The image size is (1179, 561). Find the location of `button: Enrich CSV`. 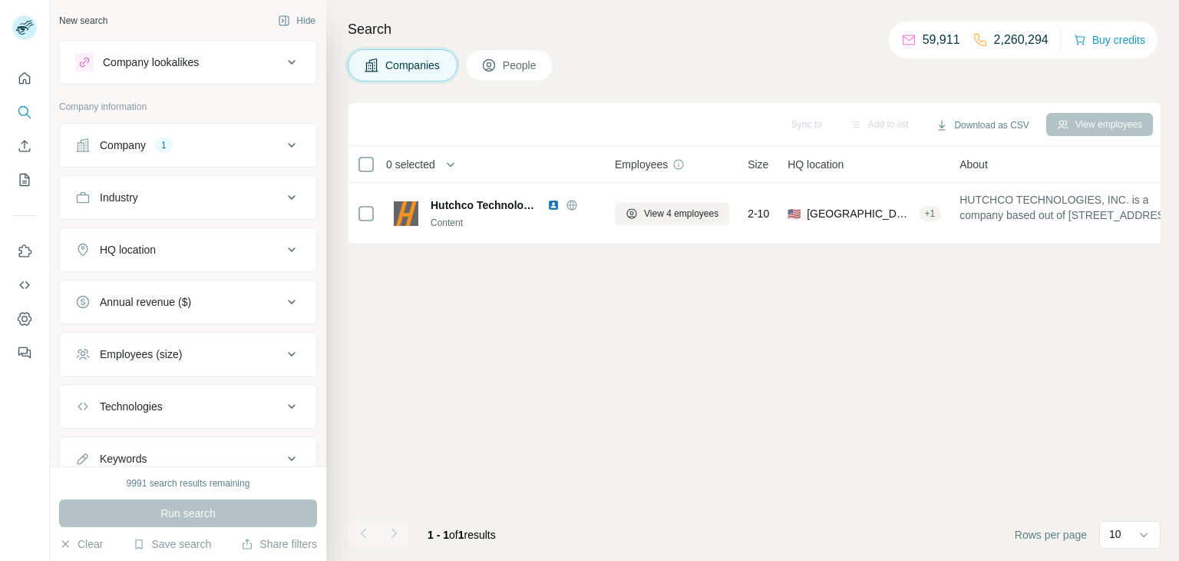

button: Enrich CSV is located at coordinates (25, 146).